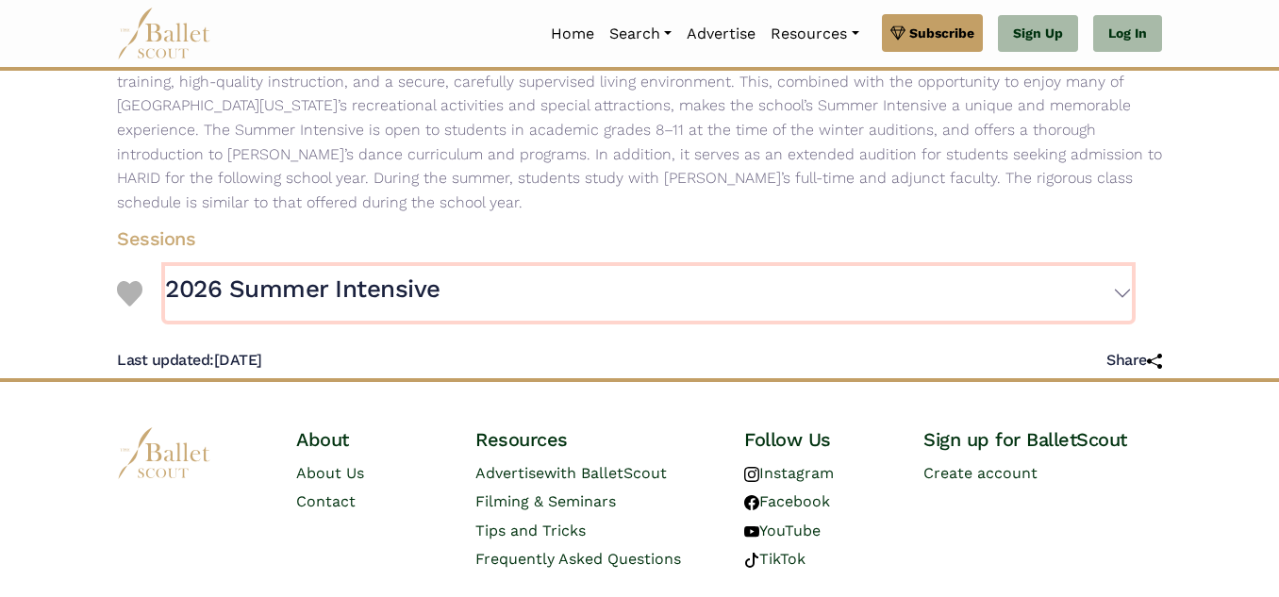  I want to click on img: tiktok logo, so click(752, 560).